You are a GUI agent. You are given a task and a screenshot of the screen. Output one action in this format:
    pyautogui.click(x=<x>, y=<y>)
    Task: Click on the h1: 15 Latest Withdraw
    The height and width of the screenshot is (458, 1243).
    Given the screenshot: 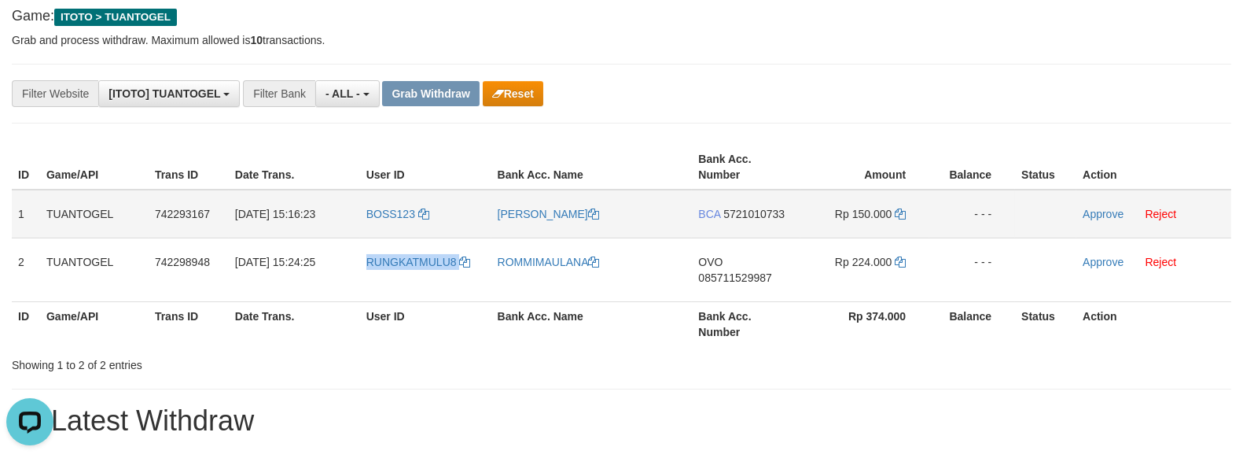 What is the action you would take?
    pyautogui.click(x=621, y=421)
    